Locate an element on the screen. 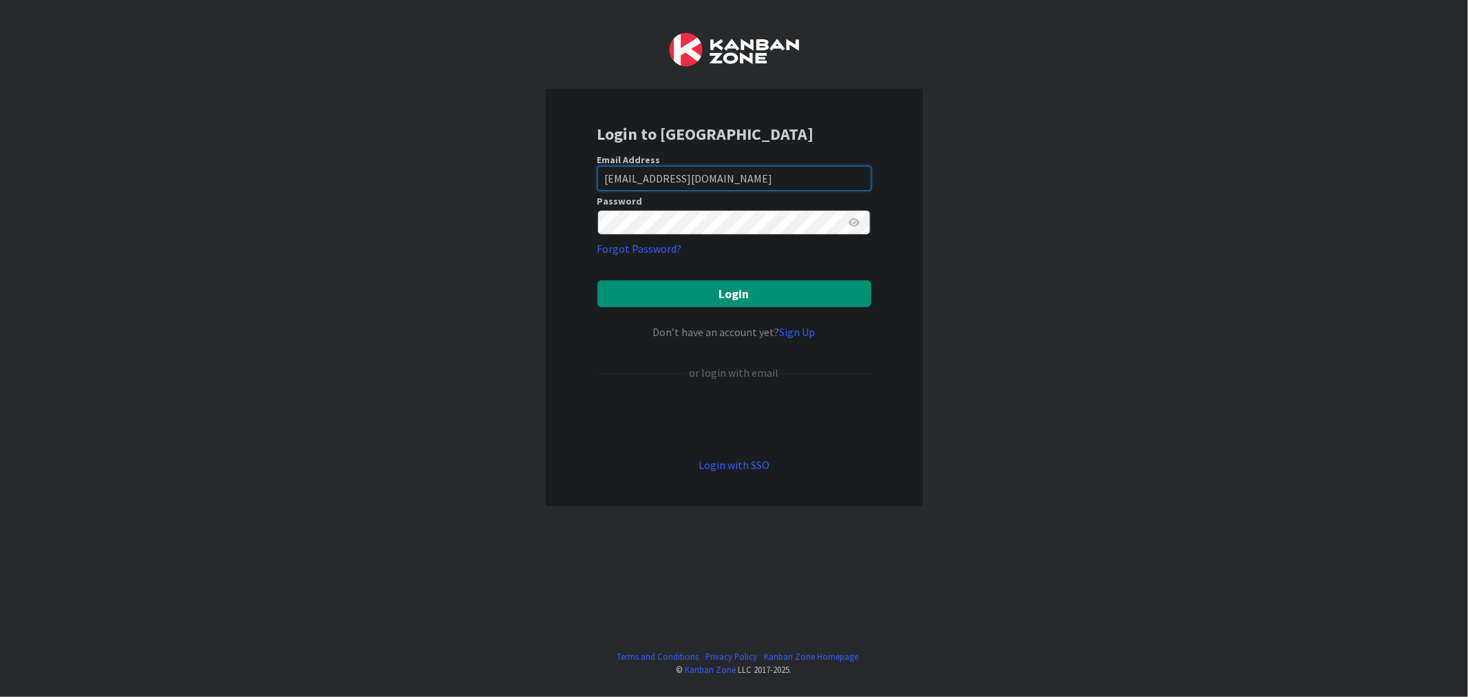  label: Password is located at coordinates (620, 201).